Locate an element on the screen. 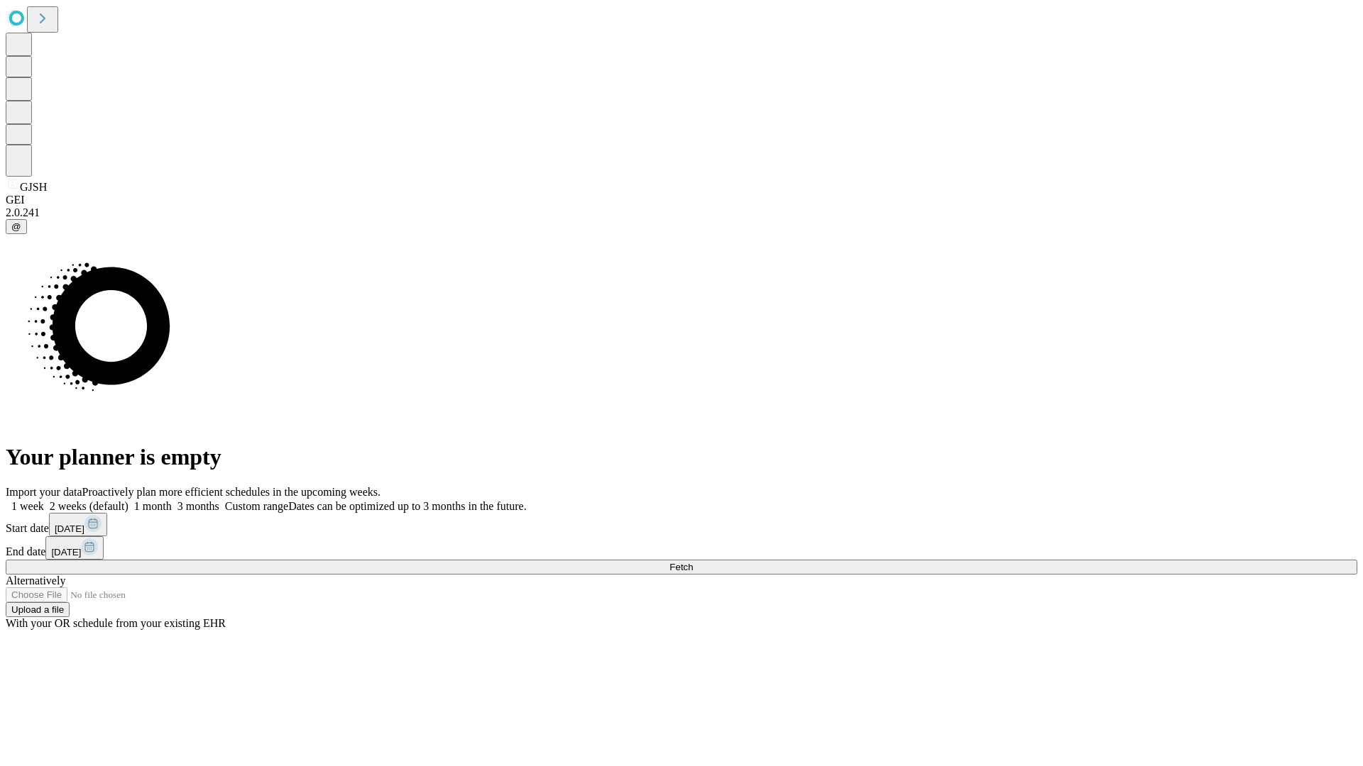 The image size is (1363, 766). span: 2 weeks (default) is located at coordinates (89, 506).